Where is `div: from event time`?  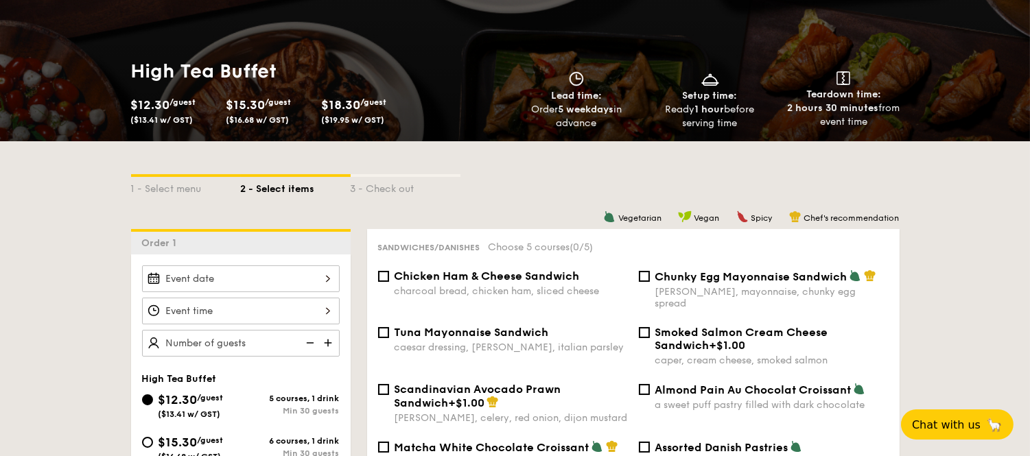
div: from event time is located at coordinates (843, 115).